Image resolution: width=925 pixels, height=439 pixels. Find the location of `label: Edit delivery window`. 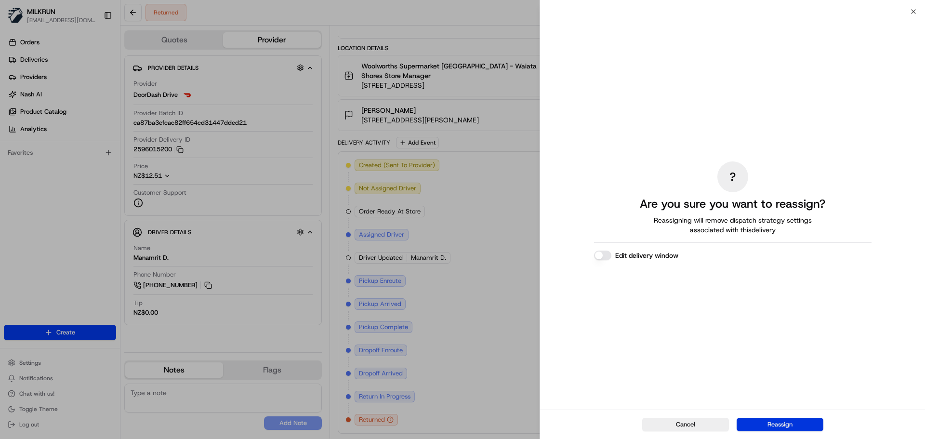

label: Edit delivery window is located at coordinates (646, 255).